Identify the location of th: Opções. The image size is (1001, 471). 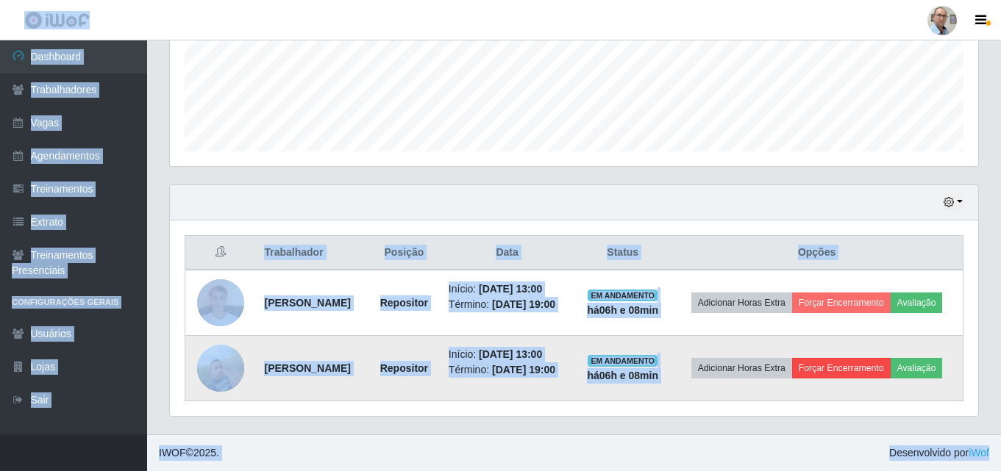
(816, 253).